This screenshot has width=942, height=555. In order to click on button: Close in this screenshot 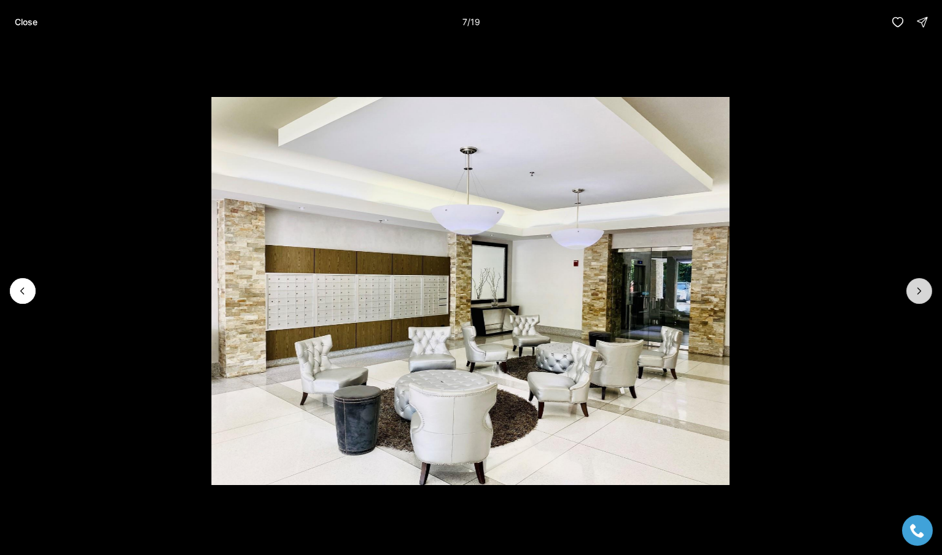, I will do `click(26, 22)`.